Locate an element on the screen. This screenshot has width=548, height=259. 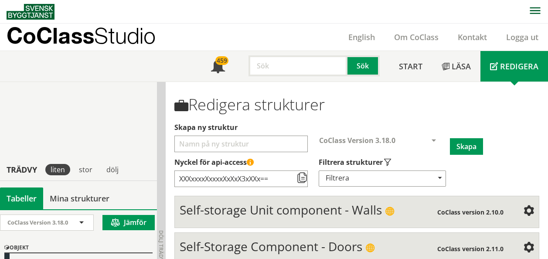
div: dölj is located at coordinates (112, 170).